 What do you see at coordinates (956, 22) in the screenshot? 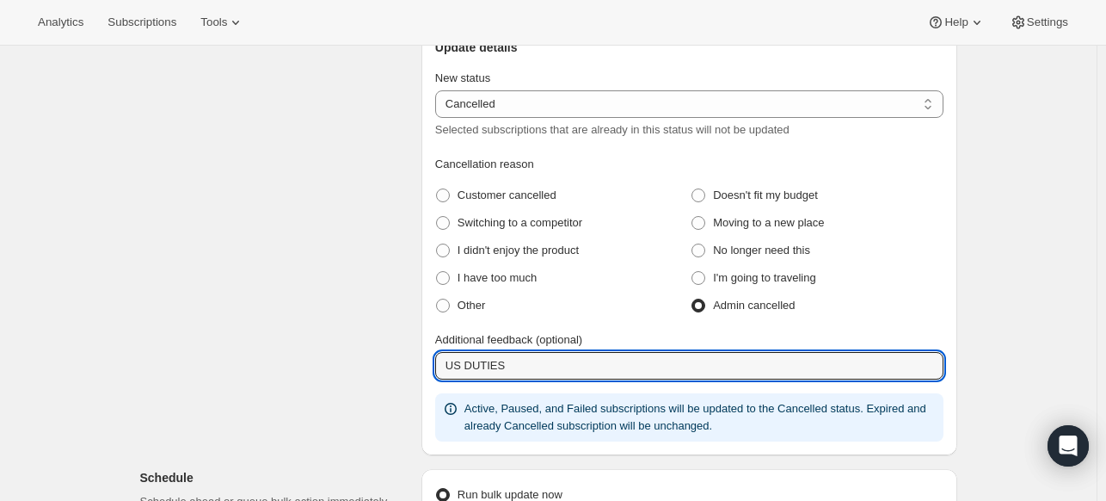
I see `button: Help` at bounding box center [956, 22].